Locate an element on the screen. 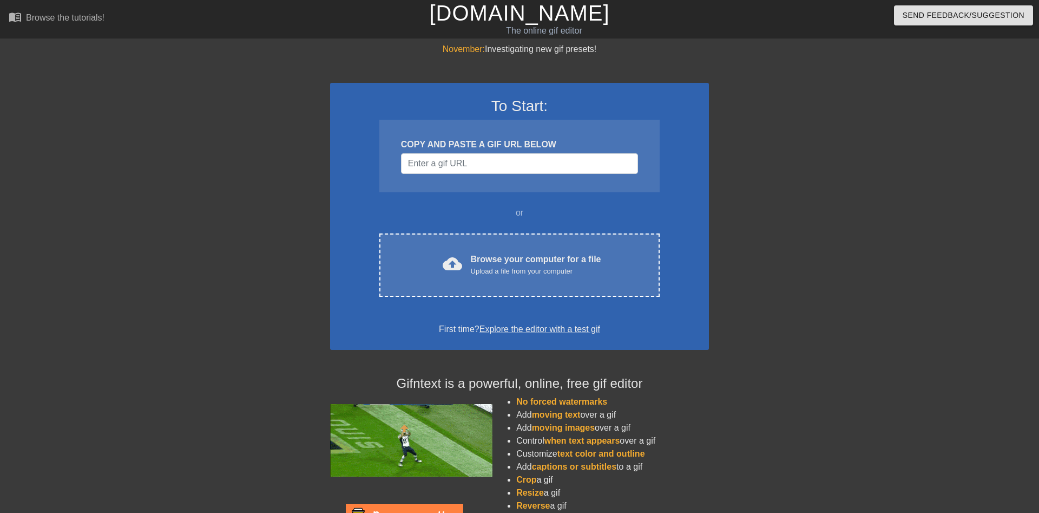 The image size is (1039, 513). span: Resize is located at coordinates (530, 492).